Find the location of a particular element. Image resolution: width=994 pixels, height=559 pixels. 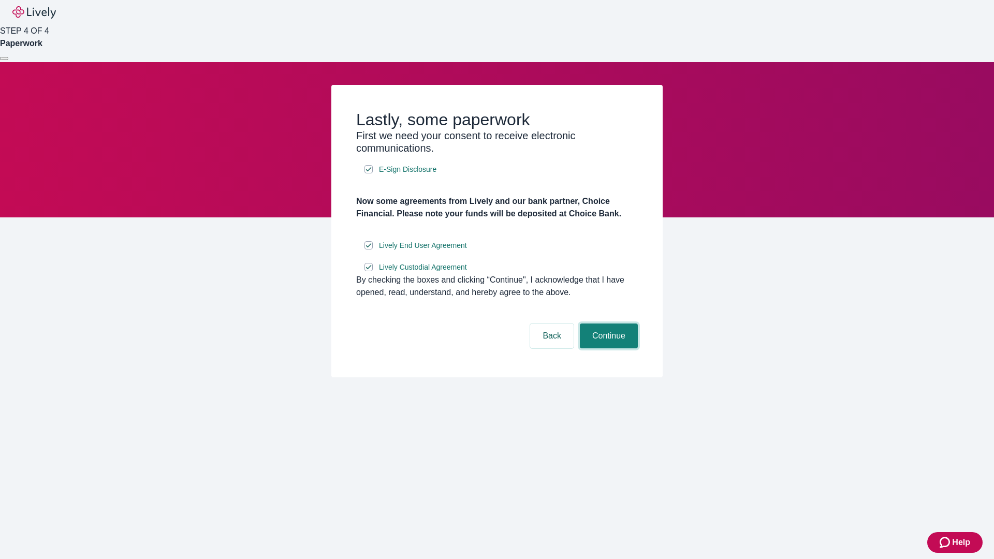

span: Lively End User Agreement is located at coordinates (423, 245).